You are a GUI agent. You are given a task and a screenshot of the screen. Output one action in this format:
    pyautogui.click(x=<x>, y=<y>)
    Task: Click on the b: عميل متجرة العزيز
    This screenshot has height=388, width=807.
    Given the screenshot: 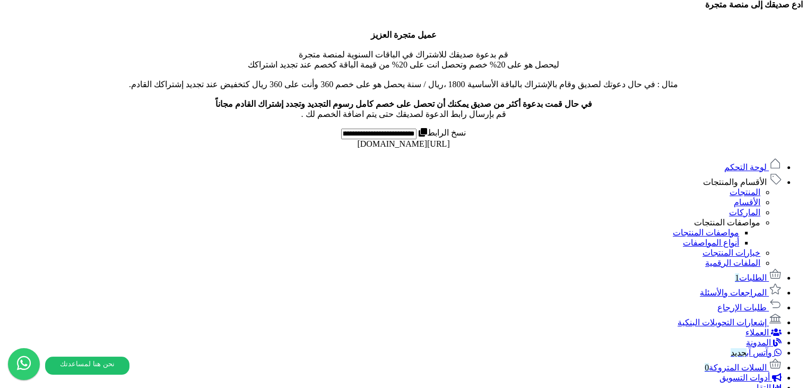 What is the action you would take?
    pyautogui.click(x=404, y=35)
    